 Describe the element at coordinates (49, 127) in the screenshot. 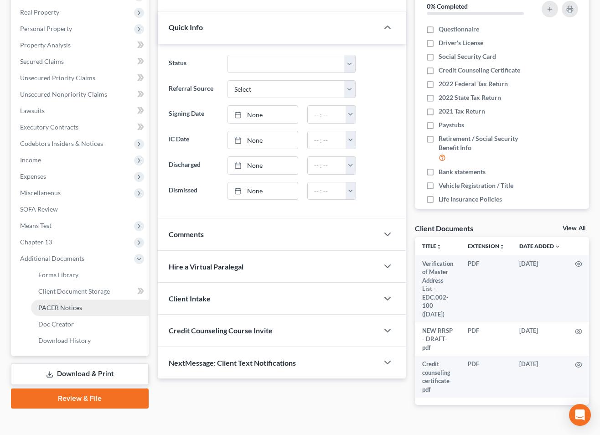

I see `span: Executory Contracts` at that location.